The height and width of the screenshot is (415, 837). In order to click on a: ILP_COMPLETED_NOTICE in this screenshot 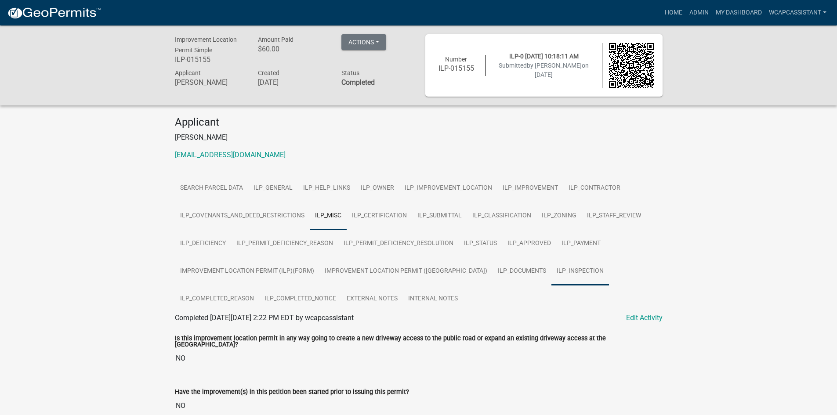, I will do `click(300, 299)`.